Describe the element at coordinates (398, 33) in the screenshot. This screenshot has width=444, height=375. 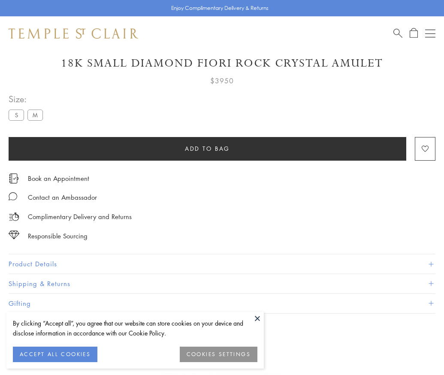
I see `a: Search` at that location.